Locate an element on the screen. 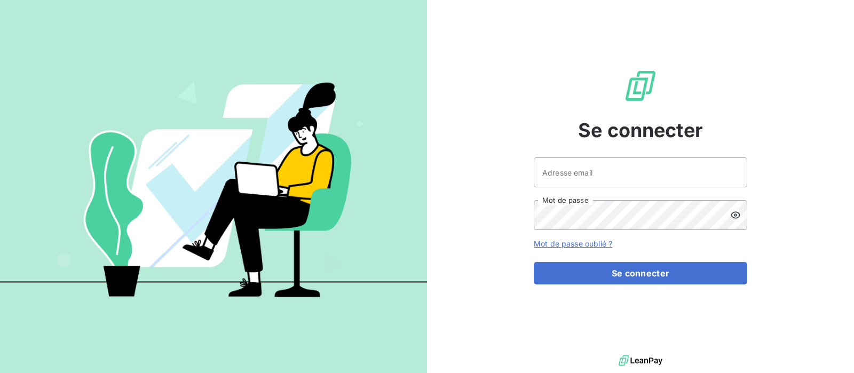 The width and height of the screenshot is (854, 373). a: Mot de passe oublié ? is located at coordinates (573, 243).